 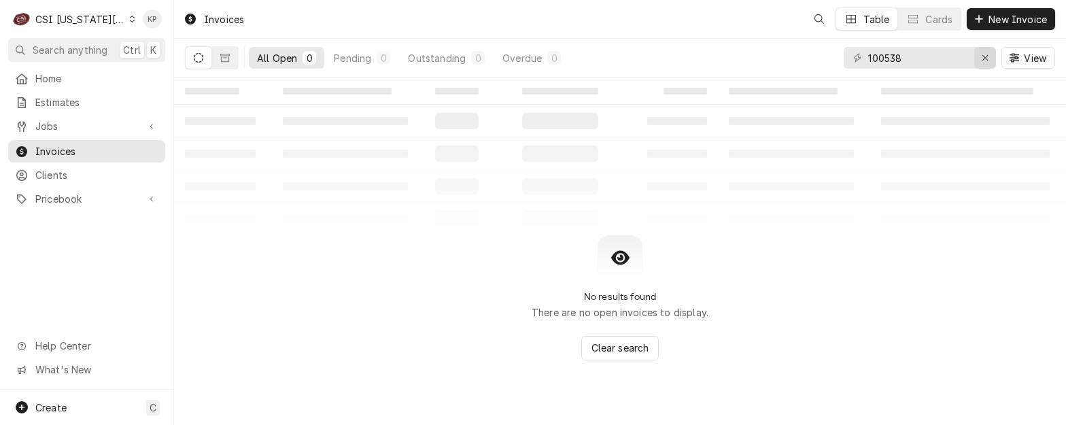 I want to click on div: KP, so click(x=152, y=19).